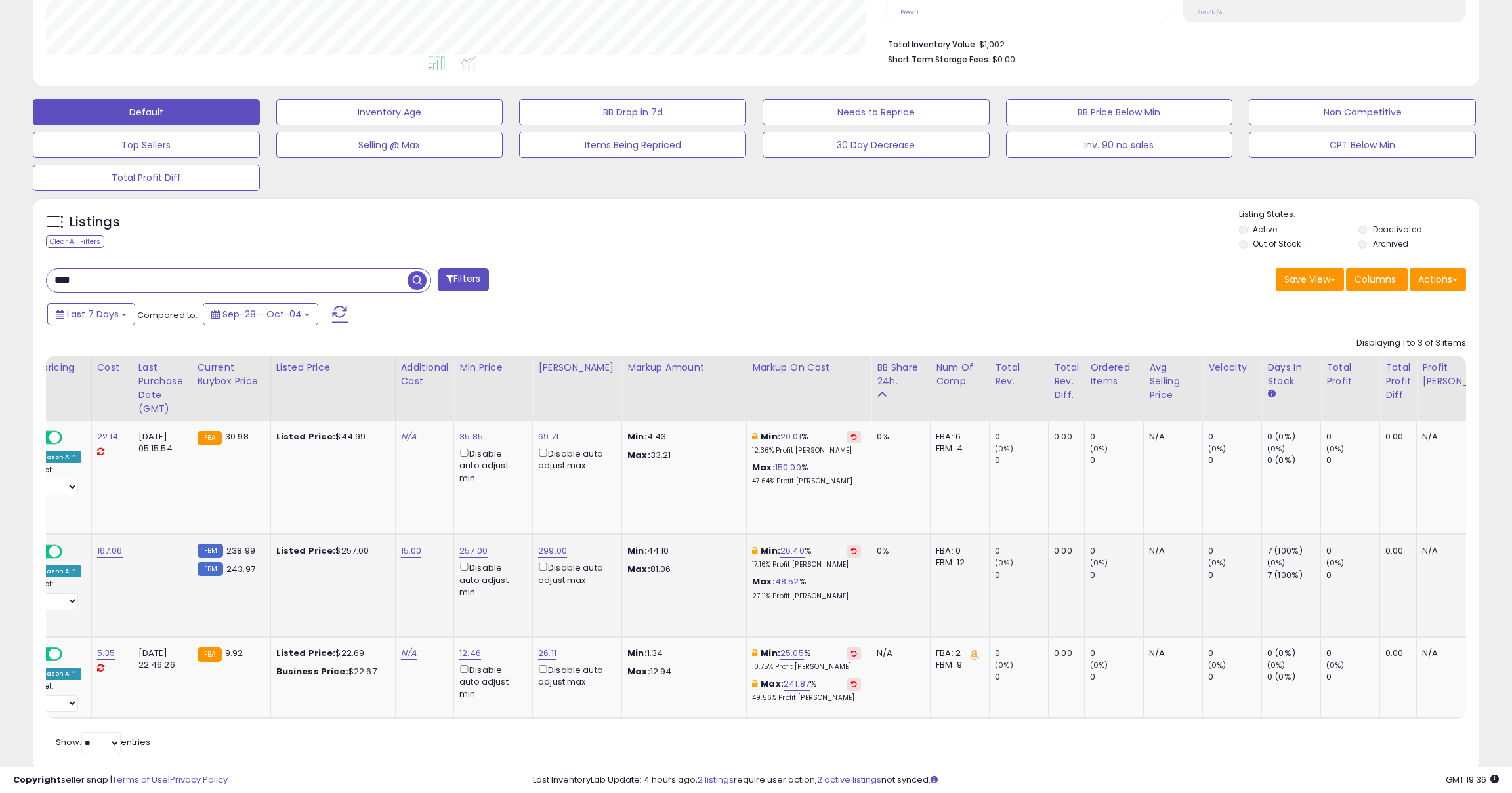  I want to click on button: Save View, so click(1310, 279).